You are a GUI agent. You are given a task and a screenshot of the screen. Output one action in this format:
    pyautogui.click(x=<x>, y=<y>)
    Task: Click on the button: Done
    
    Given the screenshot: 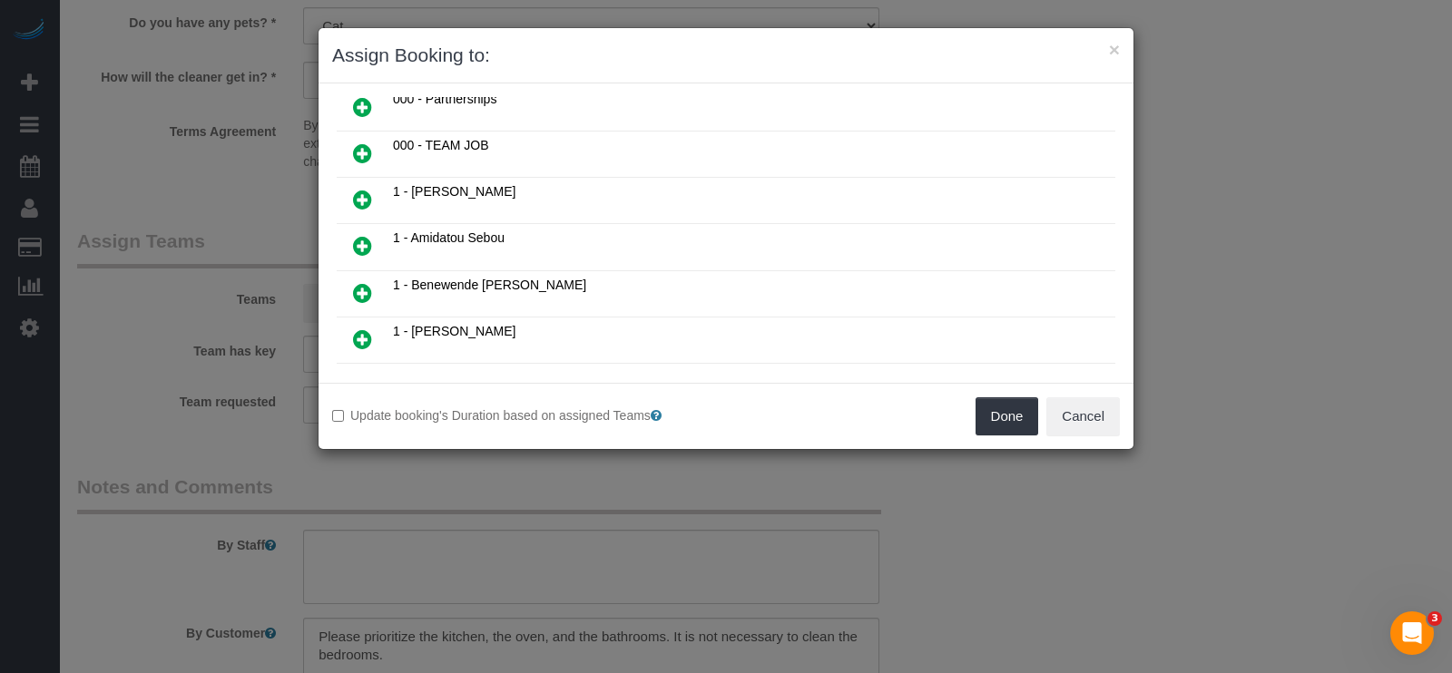 What is the action you would take?
    pyautogui.click(x=1007, y=417)
    